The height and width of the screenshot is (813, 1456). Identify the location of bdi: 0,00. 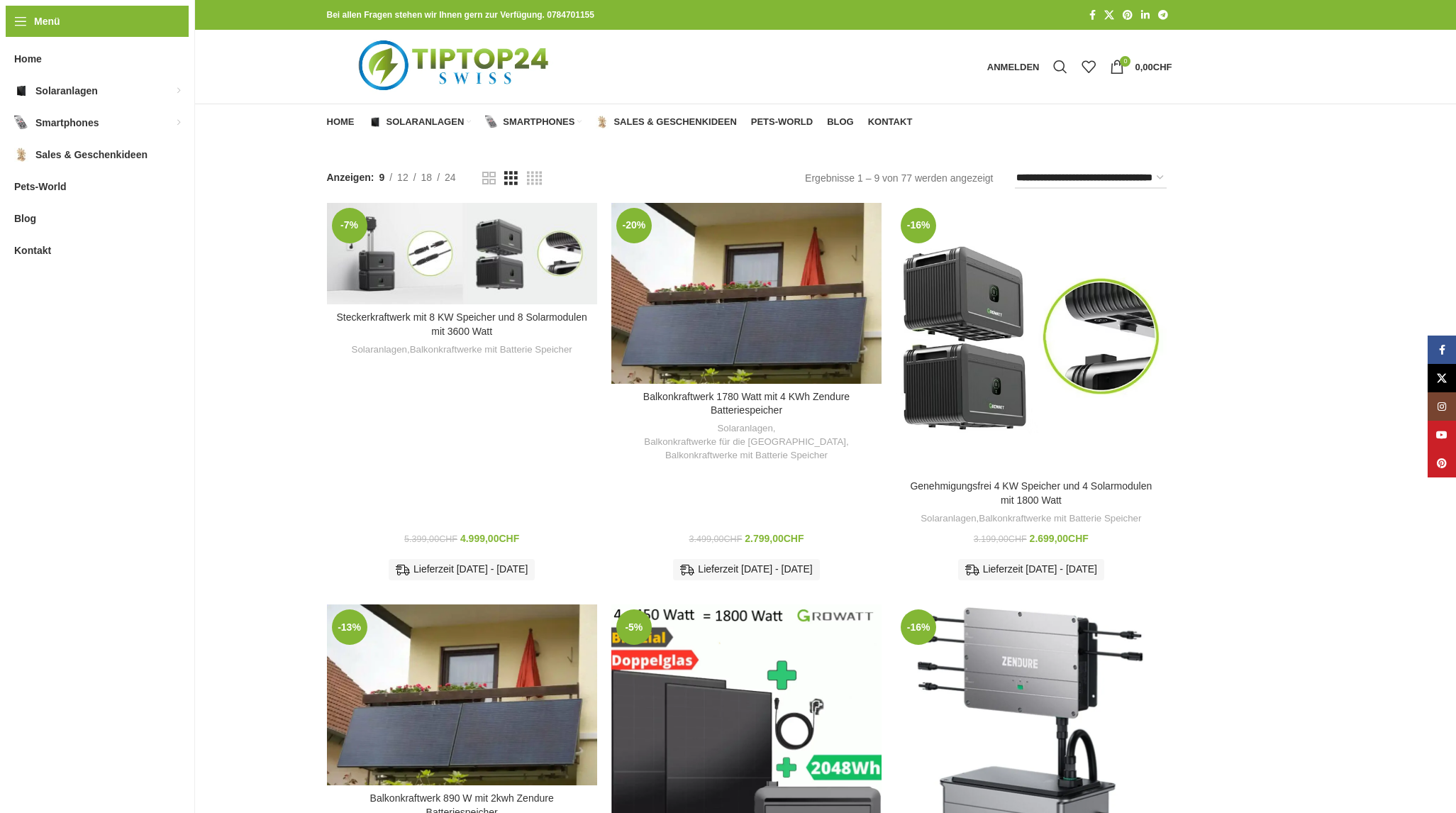
(1153, 66).